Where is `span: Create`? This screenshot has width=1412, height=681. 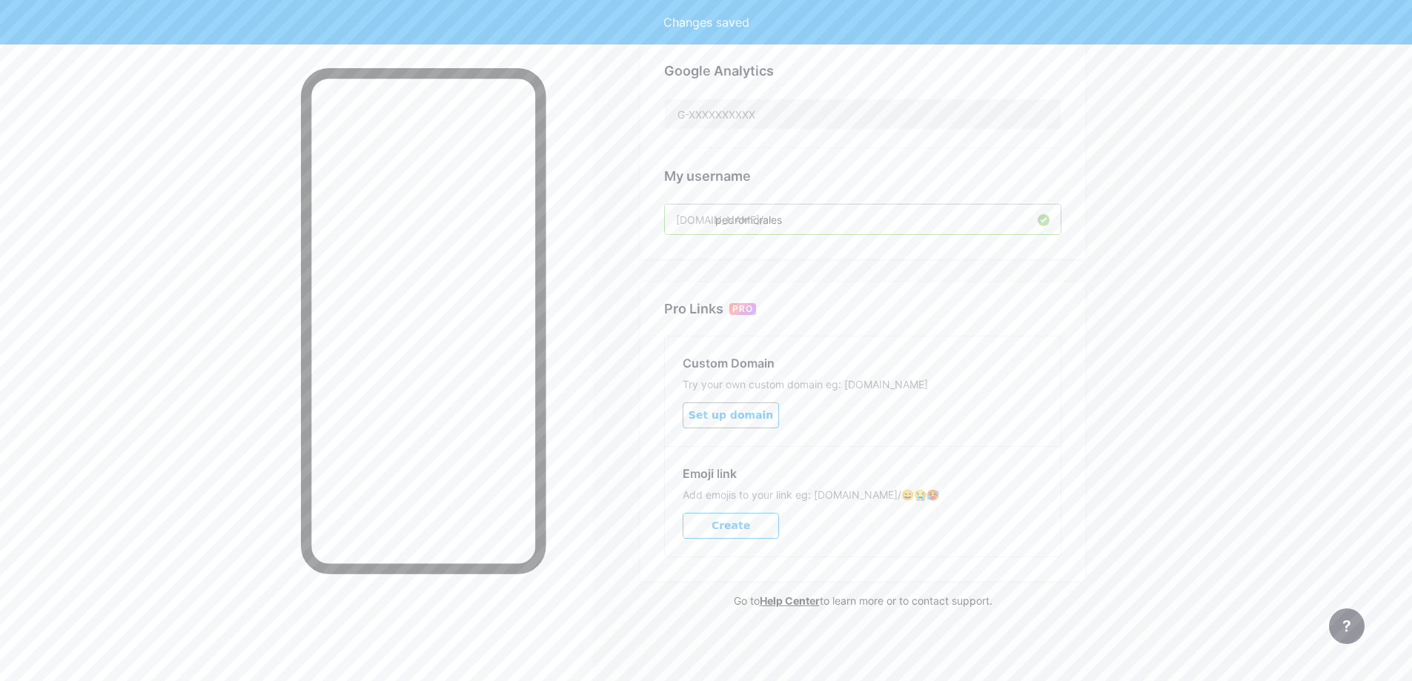
span: Create is located at coordinates (731, 525).